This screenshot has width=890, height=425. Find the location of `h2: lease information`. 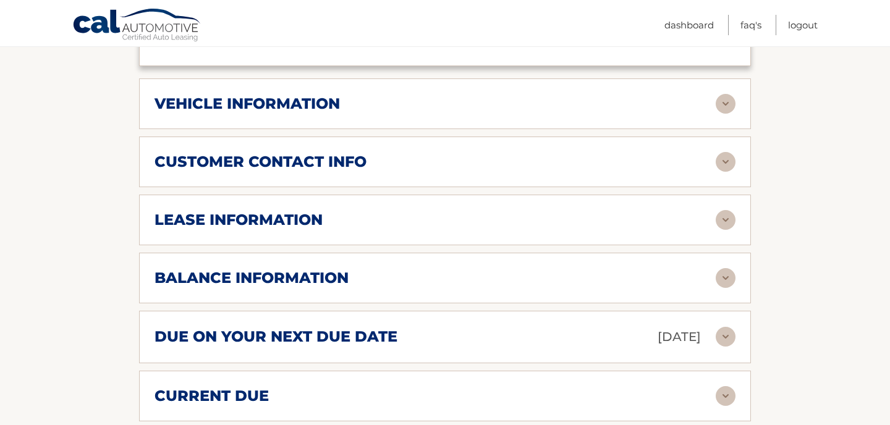

h2: lease information is located at coordinates (239, 220).